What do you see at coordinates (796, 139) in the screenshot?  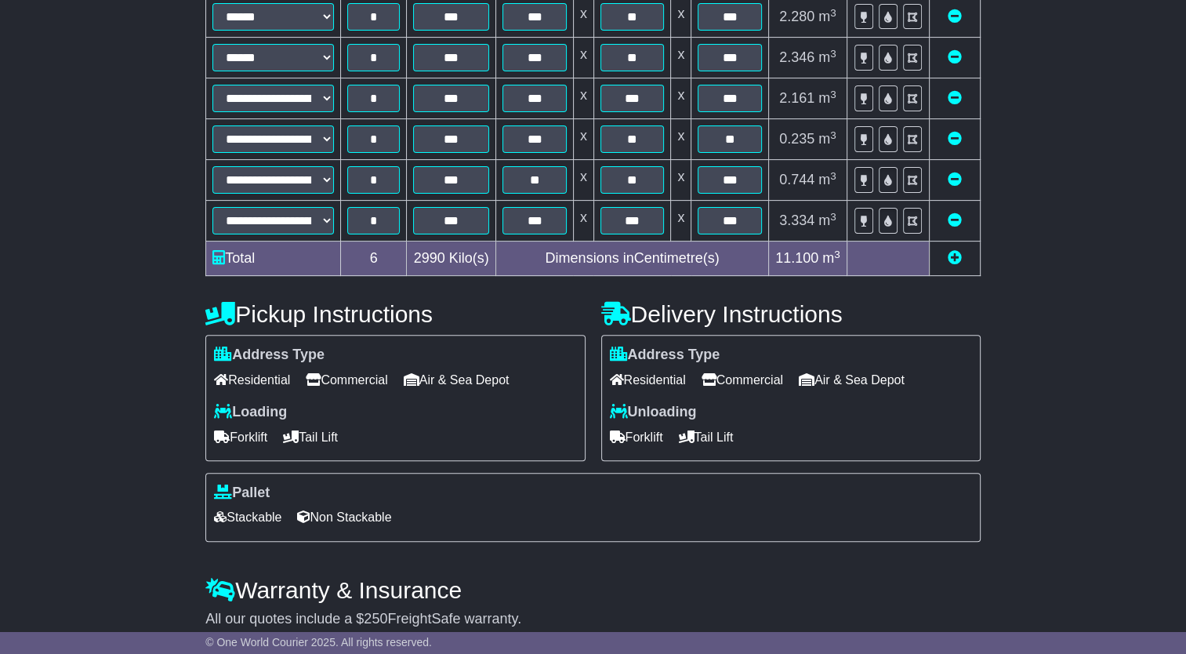 I see `span: 0.235` at bounding box center [796, 139].